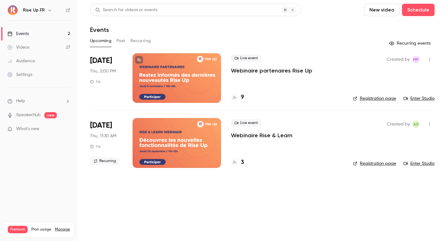 This screenshot has width=447, height=241. I want to click on span: MP, so click(416, 60).